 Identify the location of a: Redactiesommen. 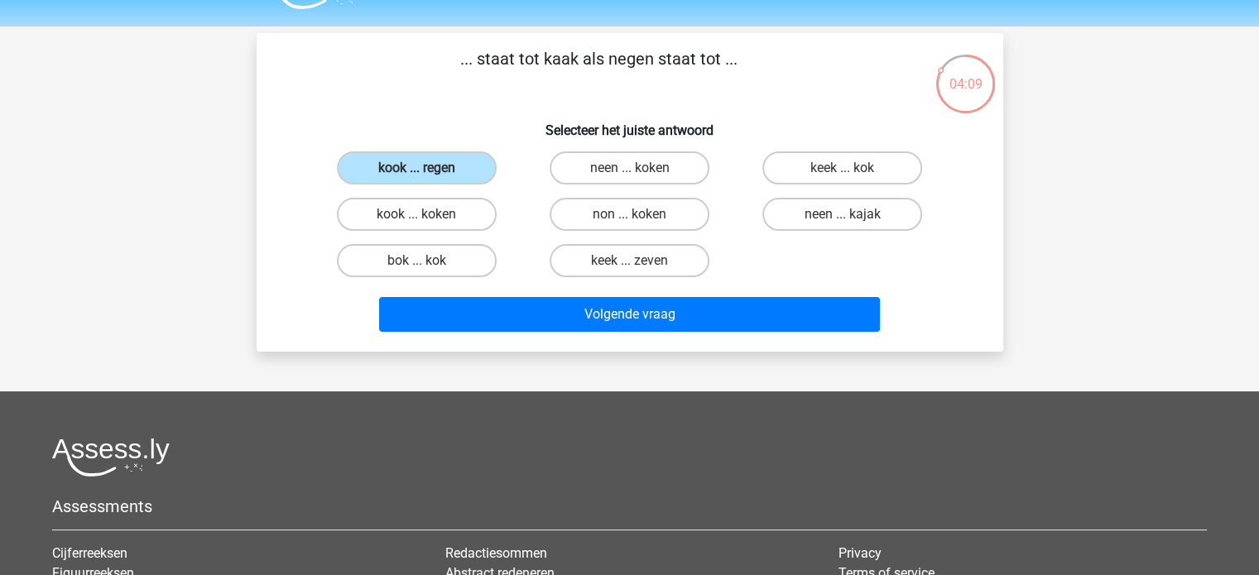
(496, 553).